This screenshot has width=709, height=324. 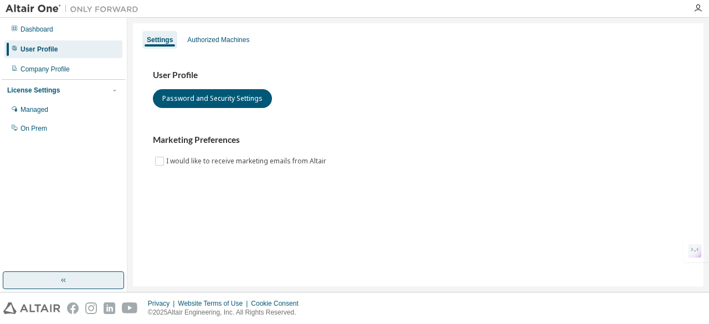 What do you see at coordinates (247, 161) in the screenshot?
I see `label: I would like to receive marketing emails from Altair` at bounding box center [247, 161].